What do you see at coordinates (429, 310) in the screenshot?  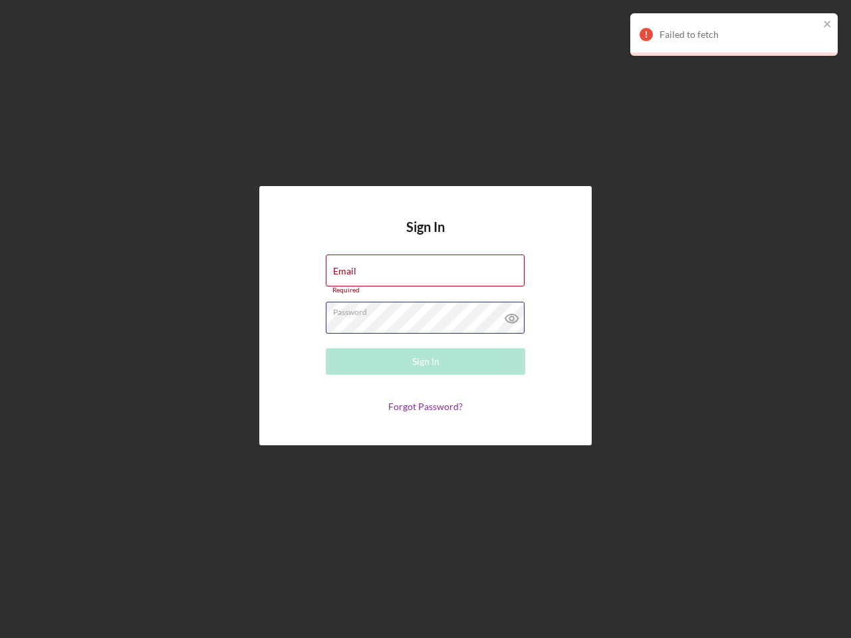 I see `label: Password` at bounding box center [429, 310].